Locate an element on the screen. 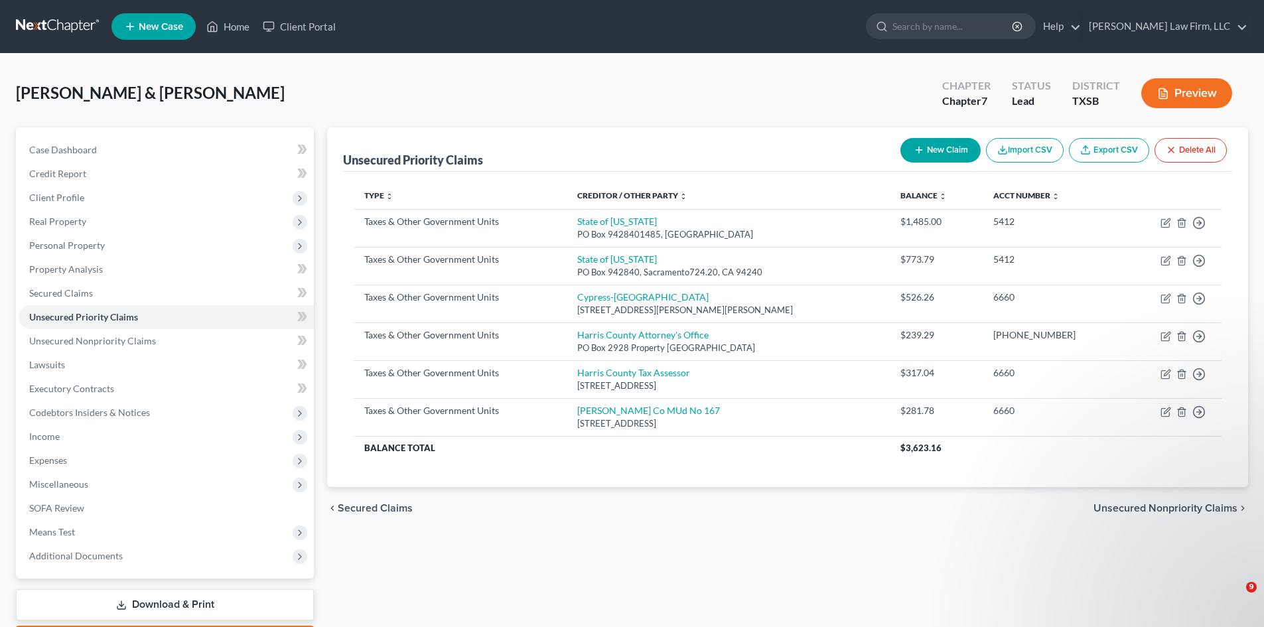 This screenshot has width=1264, height=627. a: Home is located at coordinates (228, 27).